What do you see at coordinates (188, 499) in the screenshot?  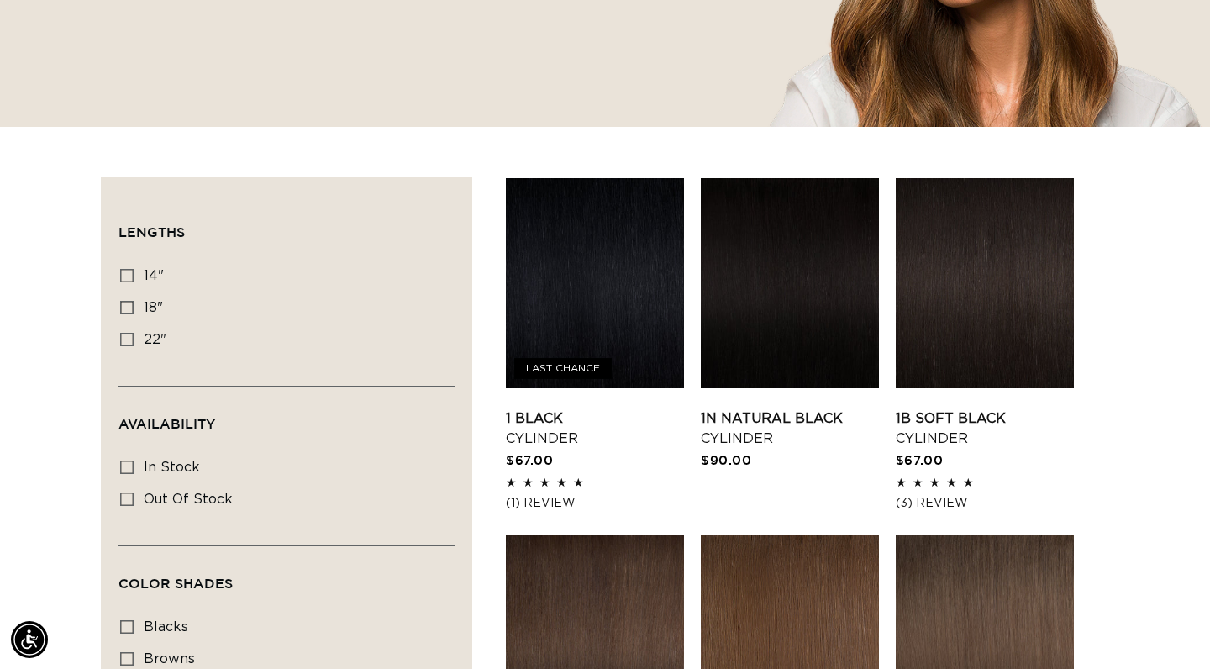 I see `span: Out of stock` at bounding box center [188, 499].